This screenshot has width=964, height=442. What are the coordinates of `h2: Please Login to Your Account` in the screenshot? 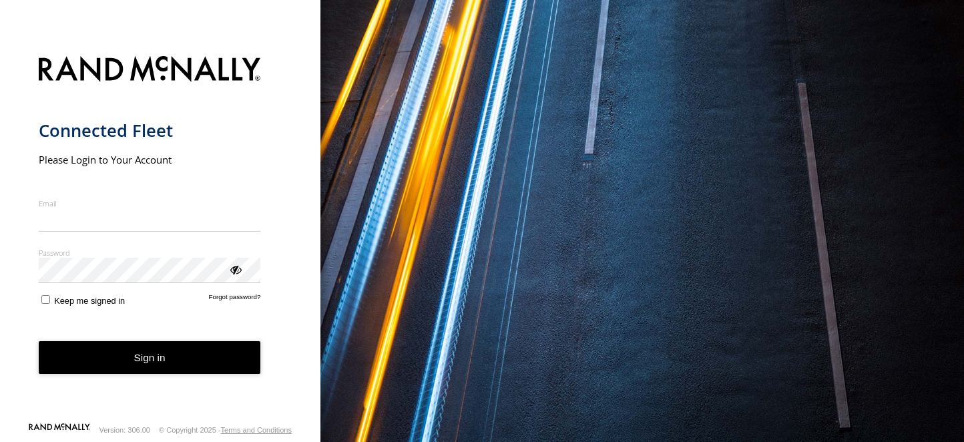 It's located at (150, 160).